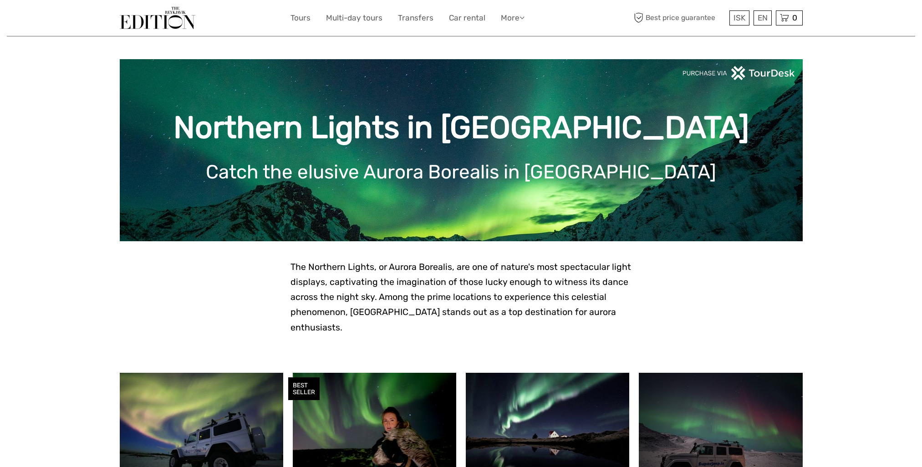 The width and height of the screenshot is (922, 467). What do you see at coordinates (416, 18) in the screenshot?
I see `a: Transfers` at bounding box center [416, 18].